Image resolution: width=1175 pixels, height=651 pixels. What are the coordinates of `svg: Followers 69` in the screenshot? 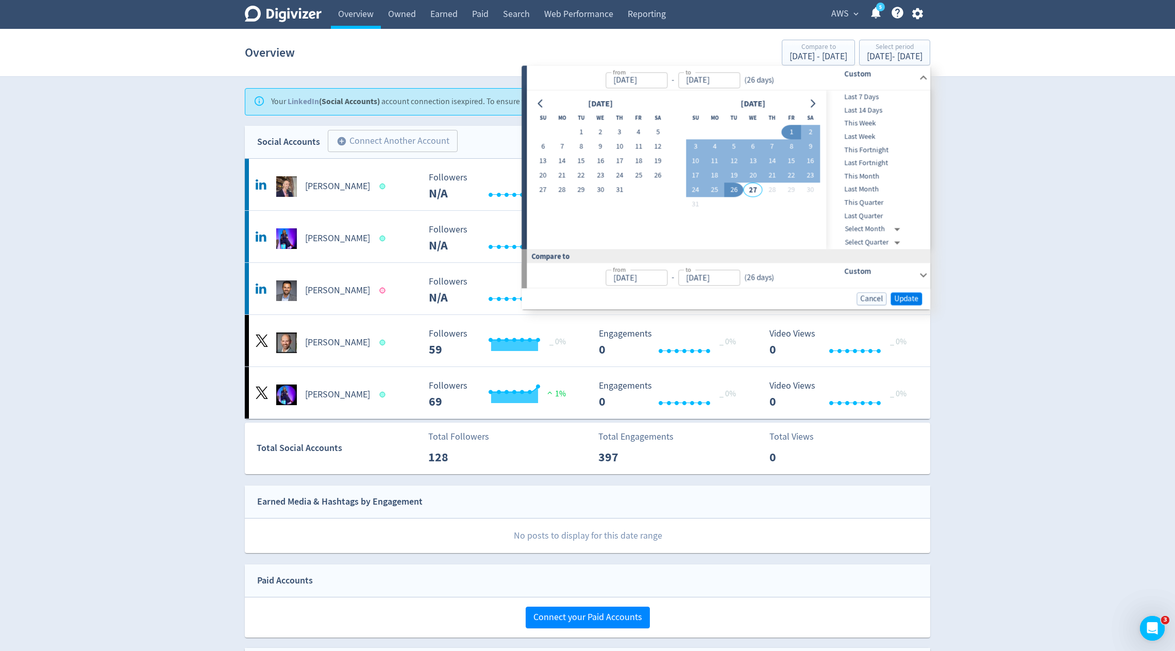 It's located at (501, 394).